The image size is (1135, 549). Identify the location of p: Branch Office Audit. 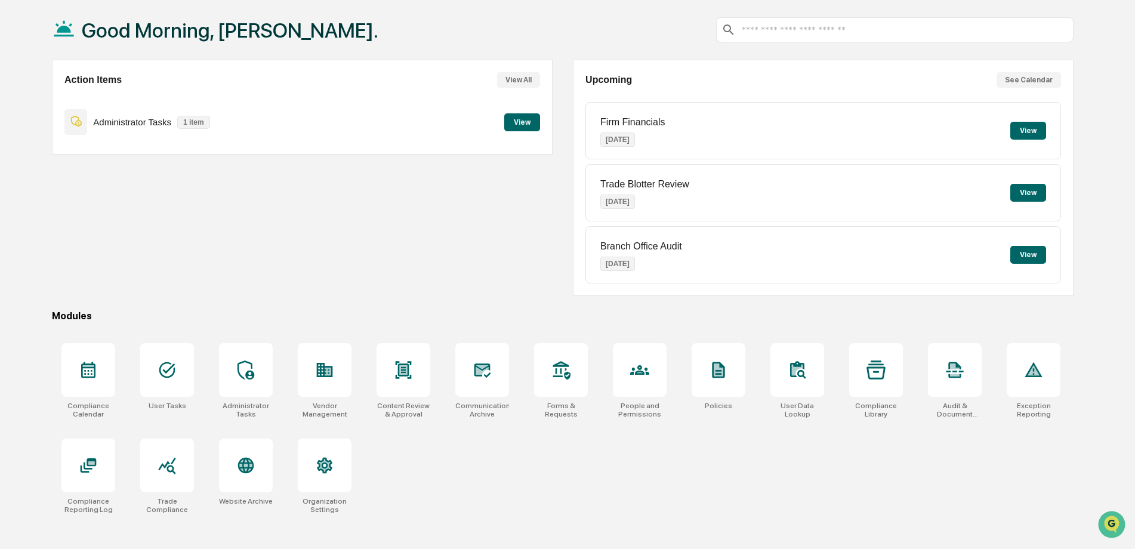
(641, 246).